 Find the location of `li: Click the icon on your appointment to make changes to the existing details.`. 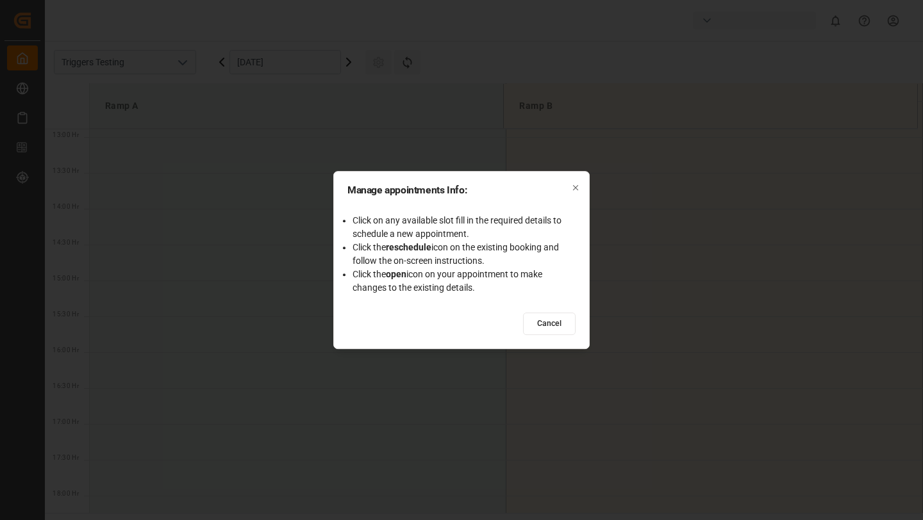

li: Click the icon on your appointment to make changes to the existing details. is located at coordinates (464, 281).